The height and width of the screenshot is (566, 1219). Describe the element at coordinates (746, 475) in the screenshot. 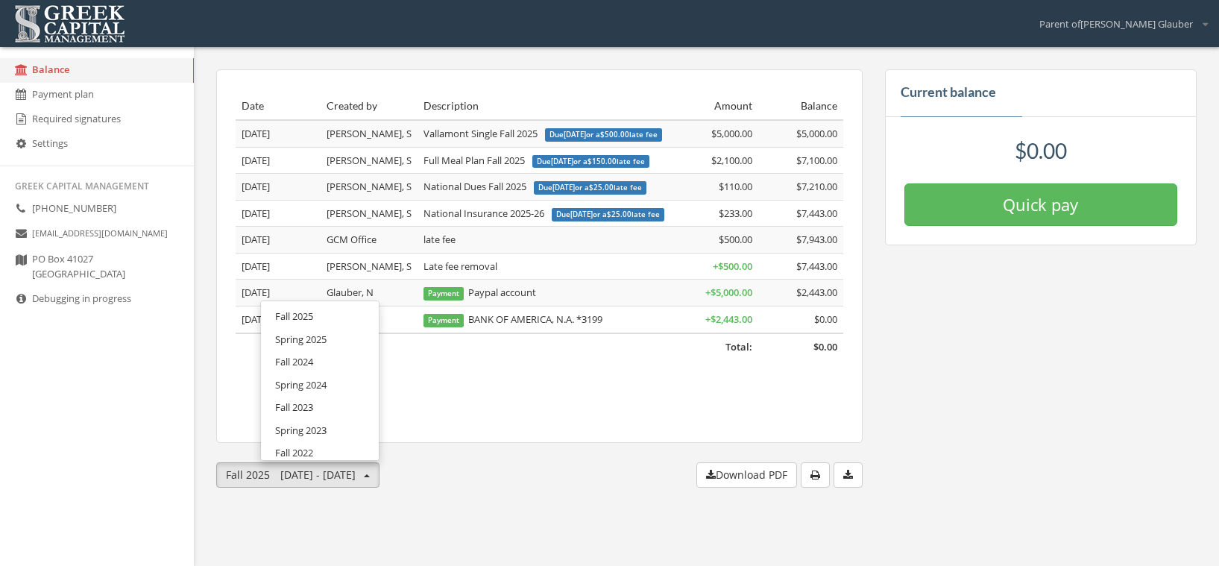

I see `button: Download PDF` at that location.